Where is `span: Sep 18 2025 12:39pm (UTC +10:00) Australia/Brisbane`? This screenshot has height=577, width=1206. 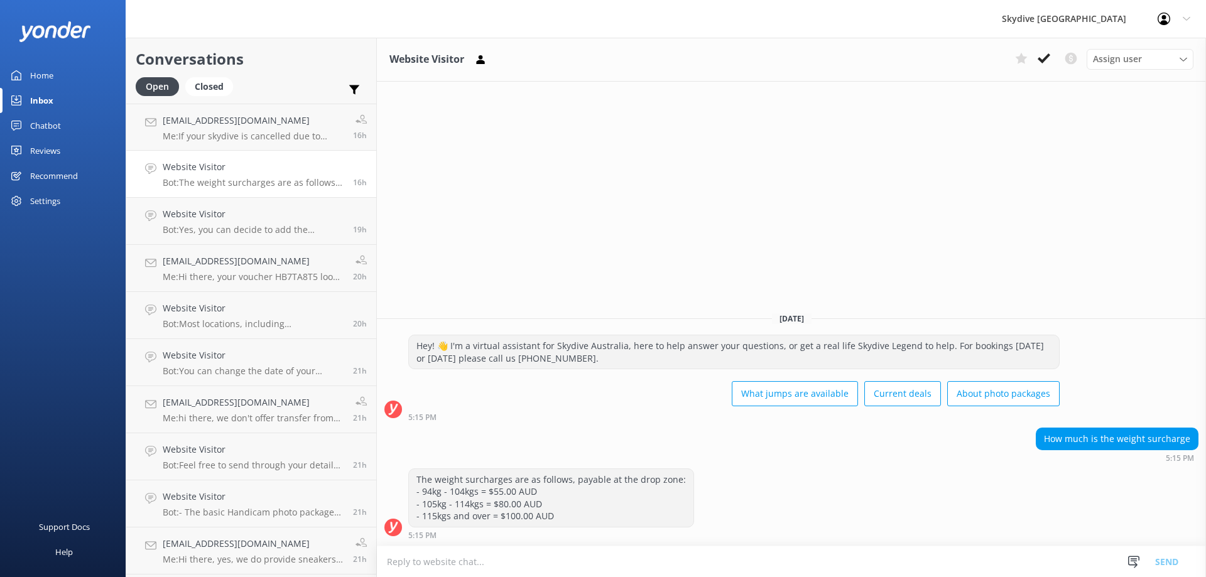
span: Sep 18 2025 12:39pm (UTC +10:00) Australia/Brisbane is located at coordinates (360, 465).